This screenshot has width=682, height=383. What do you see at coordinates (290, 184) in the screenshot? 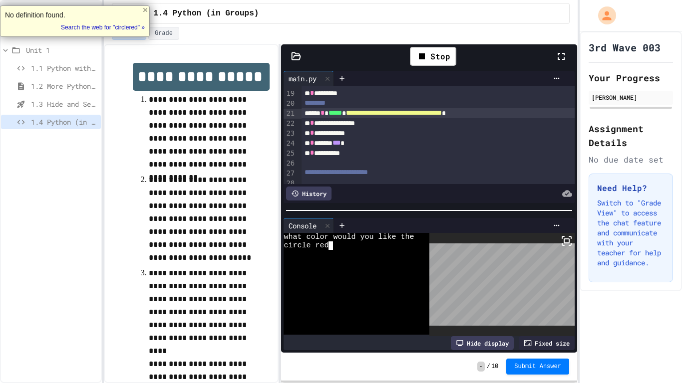
I see `div: 28` at bounding box center [290, 184].